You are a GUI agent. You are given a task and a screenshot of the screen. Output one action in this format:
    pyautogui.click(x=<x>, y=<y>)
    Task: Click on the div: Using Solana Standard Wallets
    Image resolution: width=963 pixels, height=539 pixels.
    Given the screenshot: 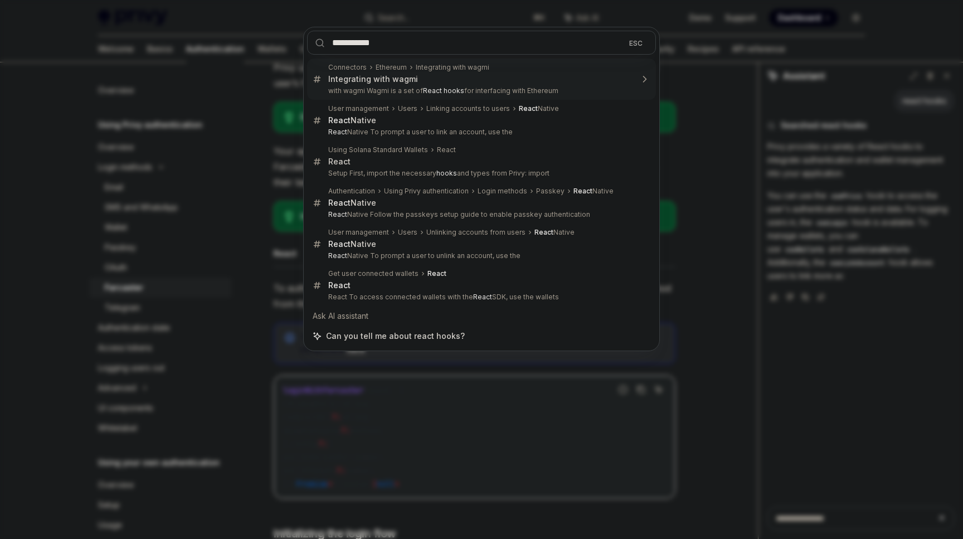 What is the action you would take?
    pyautogui.click(x=378, y=150)
    